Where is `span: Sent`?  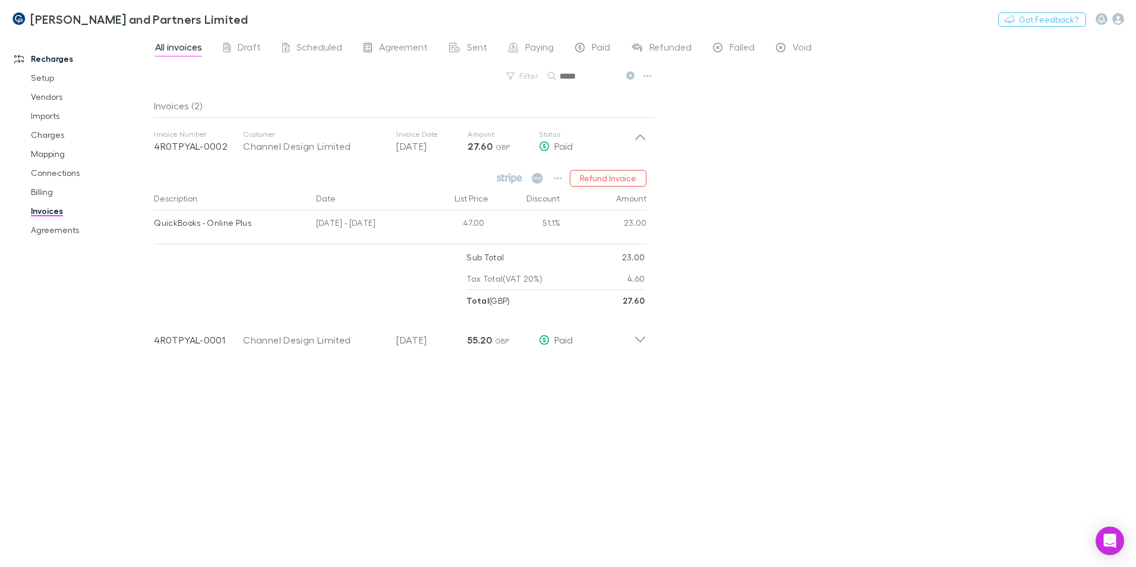
span: Sent is located at coordinates (477, 49).